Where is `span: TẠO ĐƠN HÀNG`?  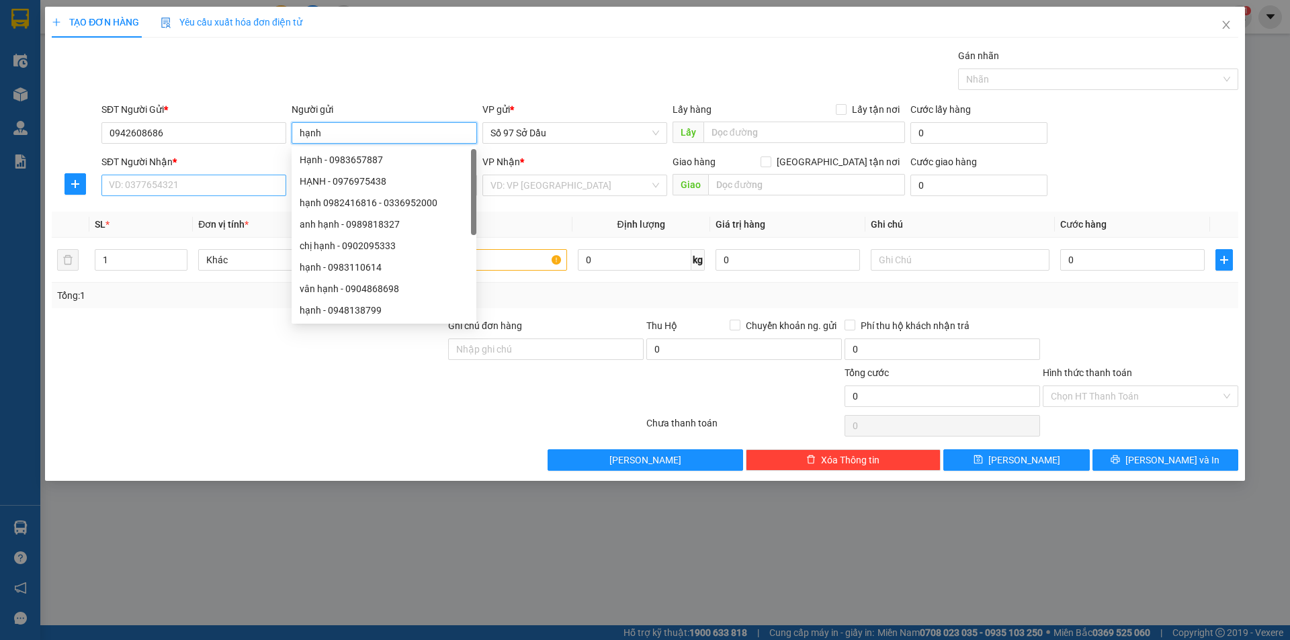 span: TẠO ĐƠN HÀNG is located at coordinates (95, 22).